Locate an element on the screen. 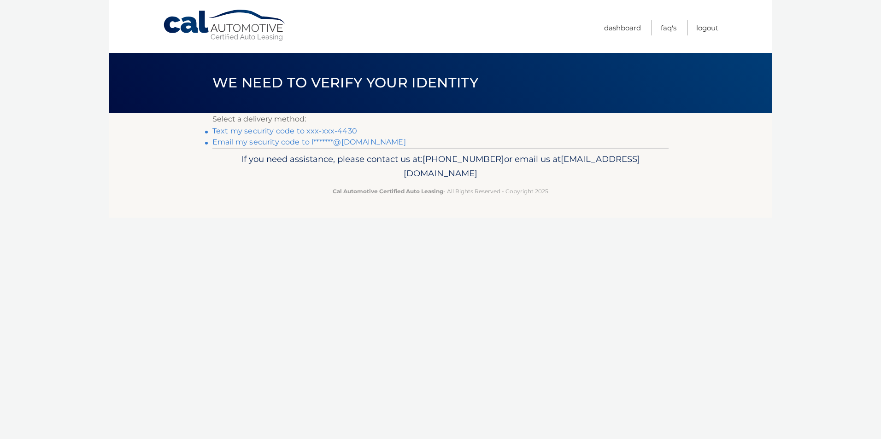 Image resolution: width=881 pixels, height=439 pixels. a: Dashboard is located at coordinates (622, 28).